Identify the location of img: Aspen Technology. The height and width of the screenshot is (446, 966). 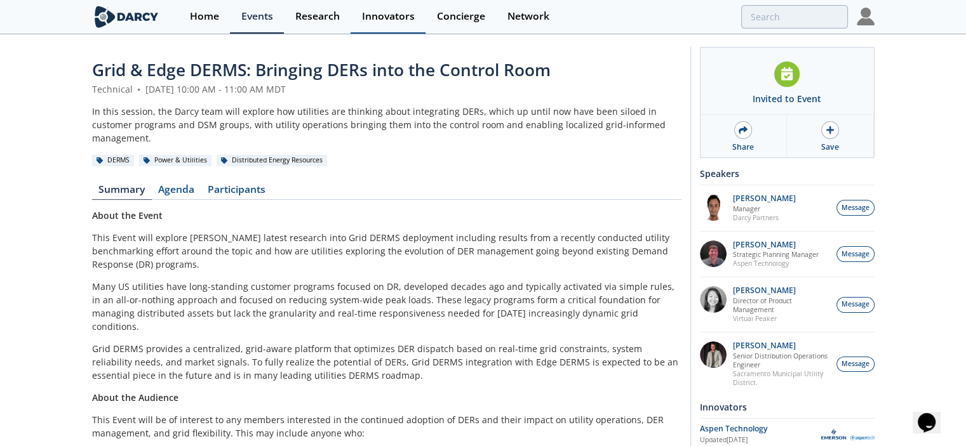
(848, 434).